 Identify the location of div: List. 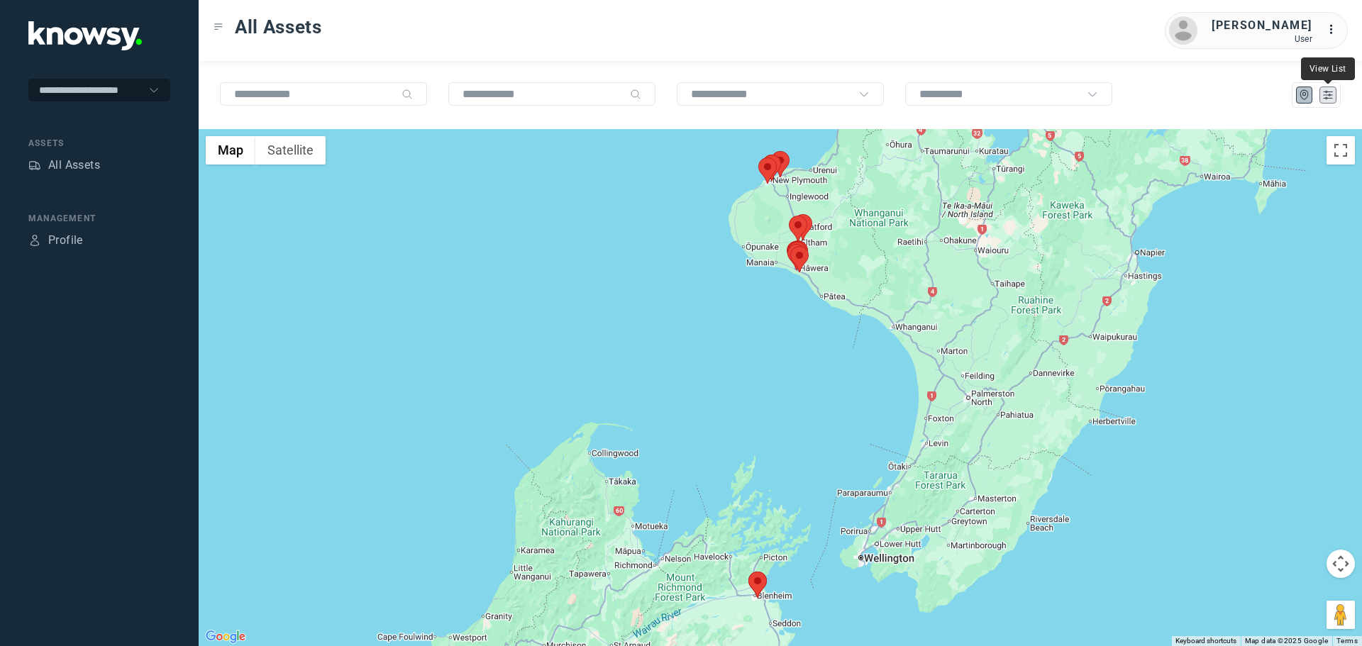
(1328, 95).